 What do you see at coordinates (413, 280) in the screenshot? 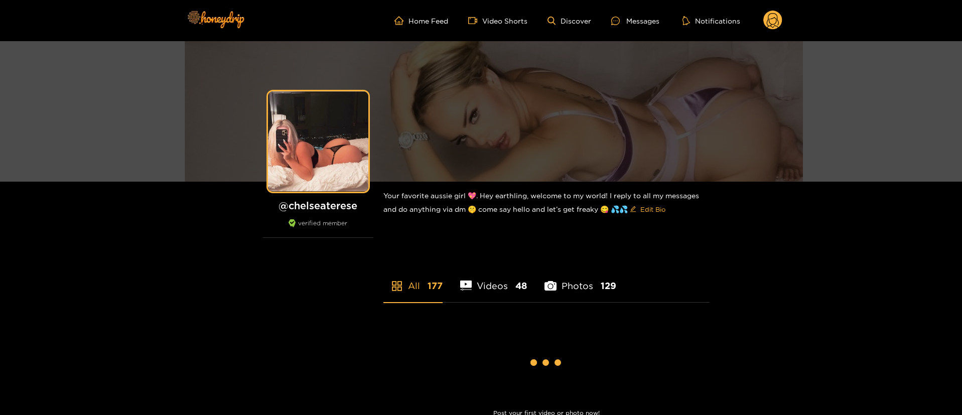
I see `li: All` at bounding box center [413, 280].